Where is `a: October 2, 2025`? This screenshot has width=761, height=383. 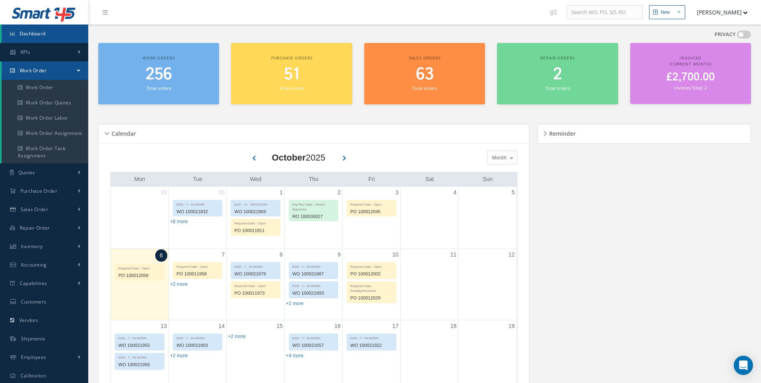
a: October 2, 2025 is located at coordinates (339, 192).